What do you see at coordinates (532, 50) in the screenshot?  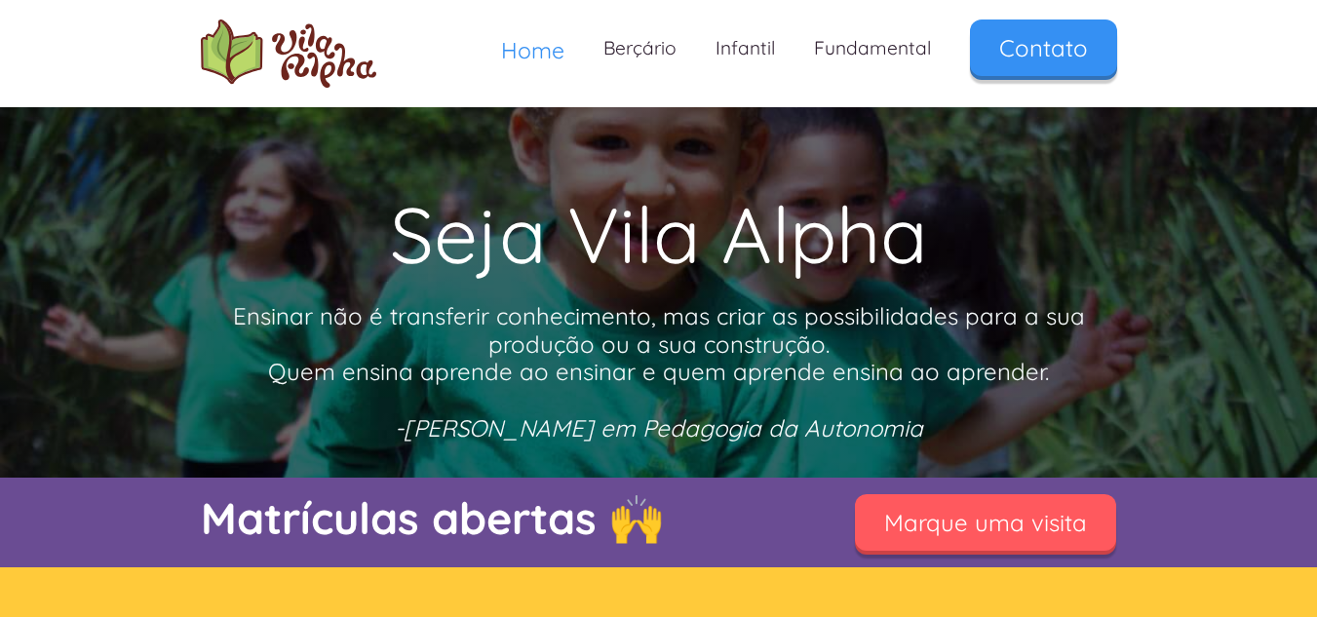 I see `span: Home` at bounding box center [532, 50].